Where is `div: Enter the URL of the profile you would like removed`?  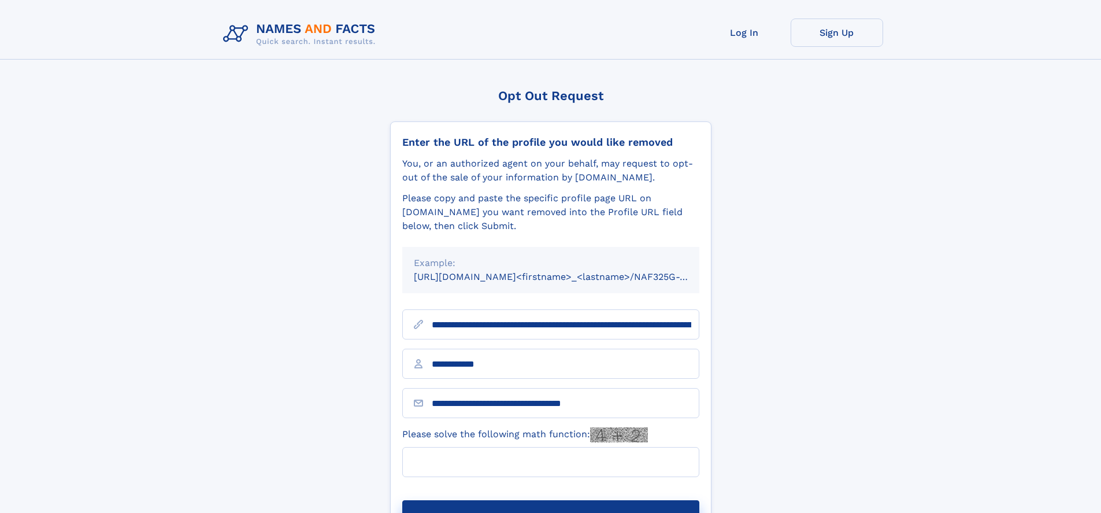
div: Enter the URL of the profile you would like removed is located at coordinates (551, 142).